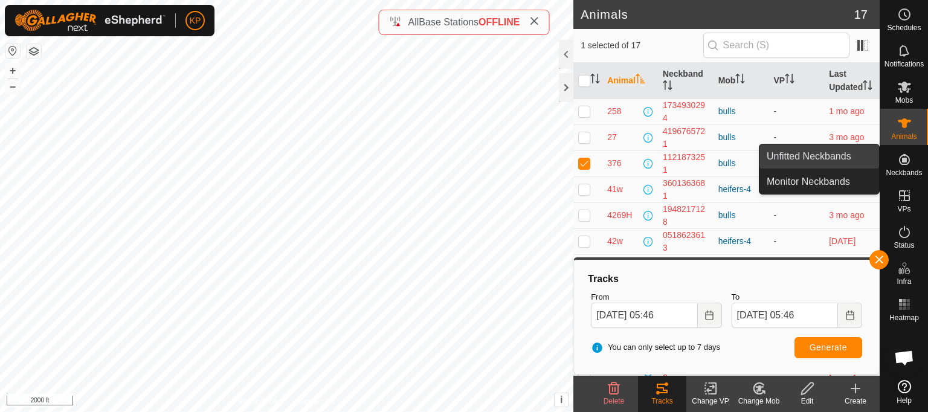  I want to click on th: Animal, so click(630, 81).